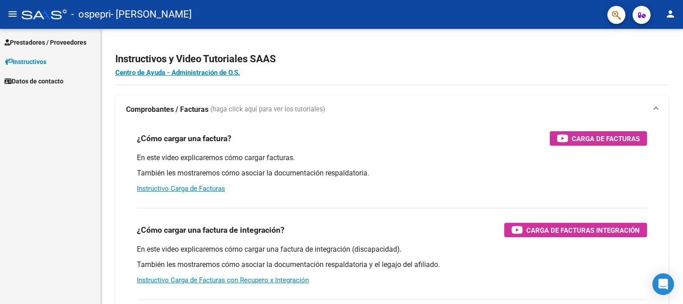  Describe the element at coordinates (211, 230) in the screenshot. I see `h3: ¿Cómo cargar una factura de integración?` at that location.